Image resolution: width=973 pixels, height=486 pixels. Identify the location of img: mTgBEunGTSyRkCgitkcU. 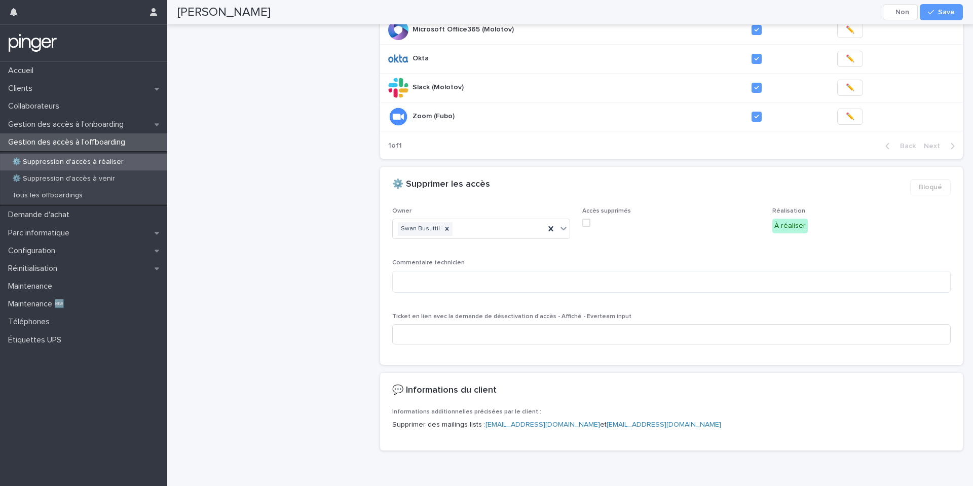
(32, 43).